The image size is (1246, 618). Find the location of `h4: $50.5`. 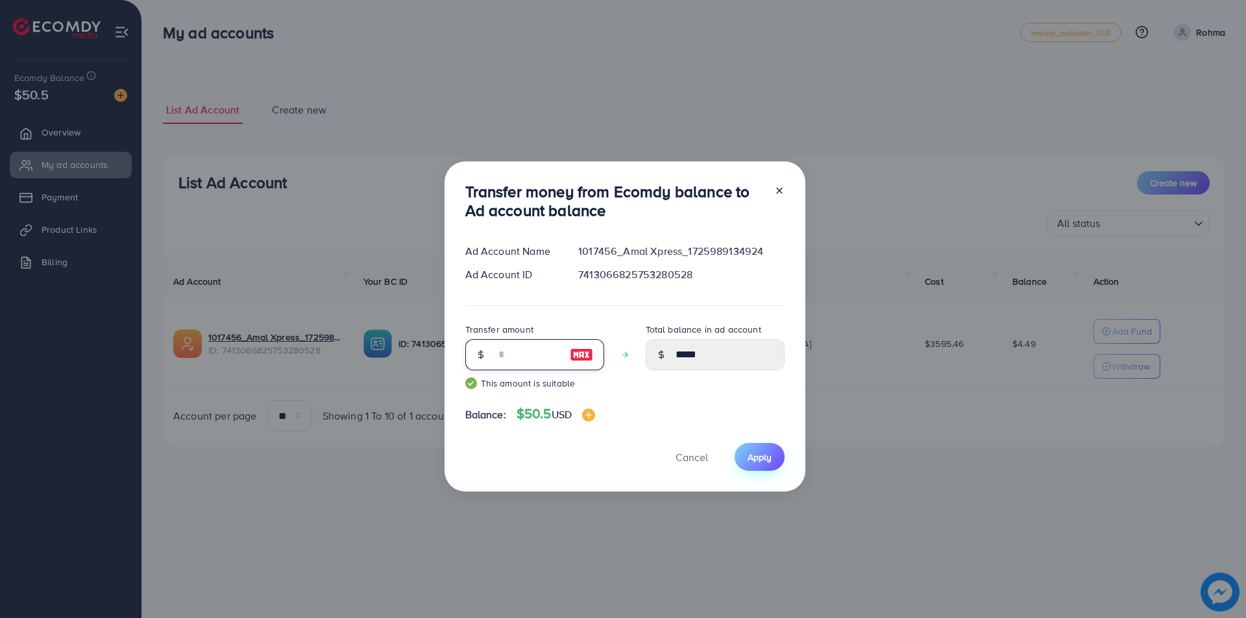

h4: $50.5 is located at coordinates (555, 414).